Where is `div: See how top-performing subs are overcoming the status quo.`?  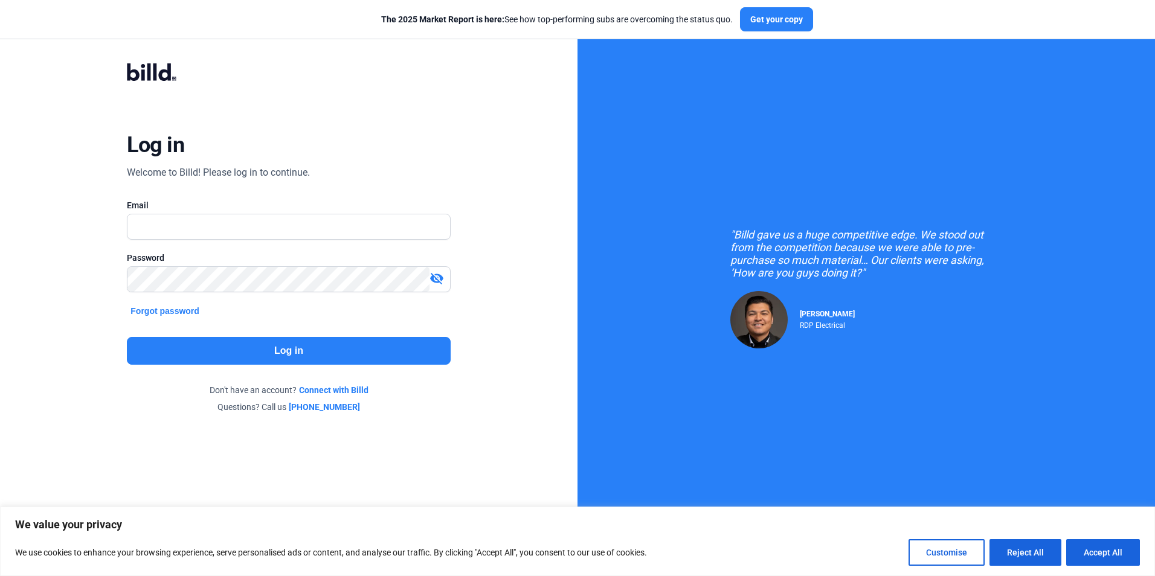
div: See how top-performing subs are overcoming the status quo. is located at coordinates (557, 19).